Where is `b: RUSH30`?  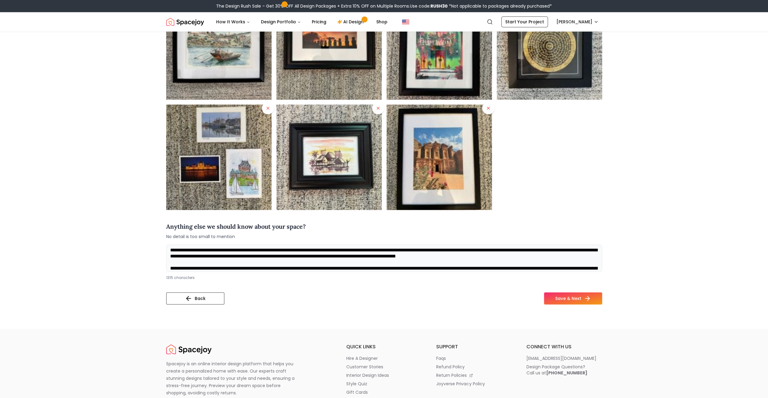 b: RUSH30 is located at coordinates (439, 6).